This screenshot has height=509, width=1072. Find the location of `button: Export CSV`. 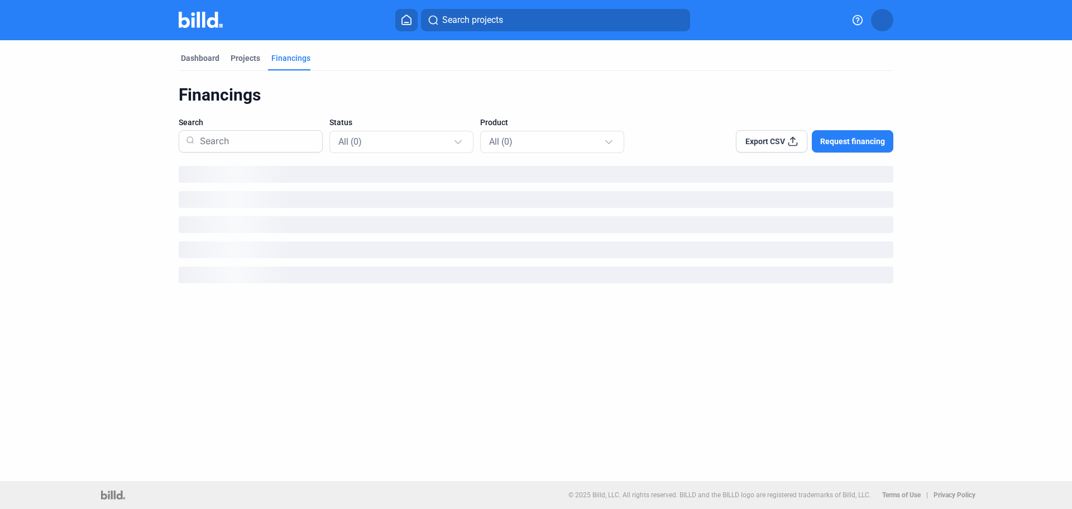

button: Export CSV is located at coordinates (772, 141).